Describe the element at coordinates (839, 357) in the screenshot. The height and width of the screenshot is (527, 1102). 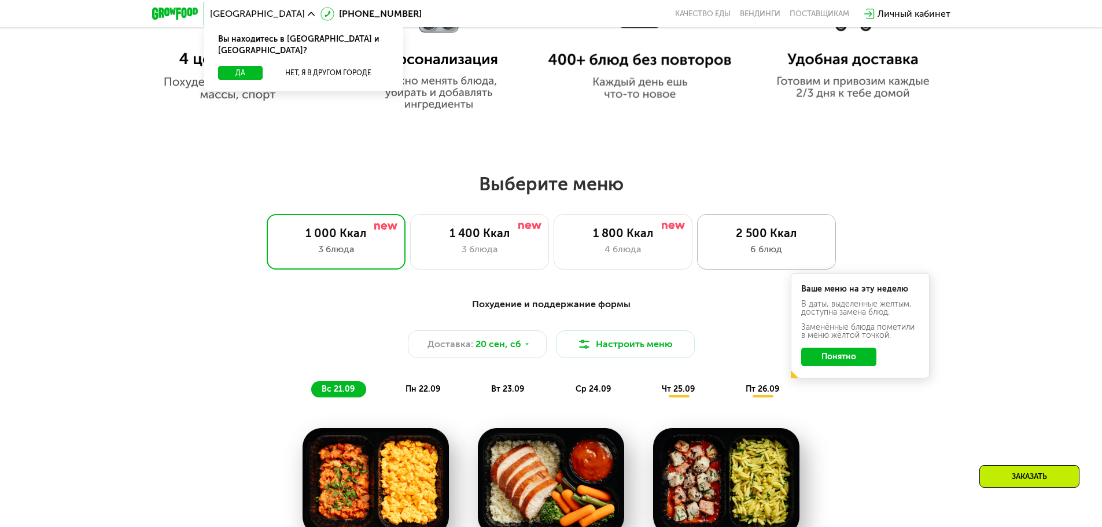
I see `button: Понятно` at that location.